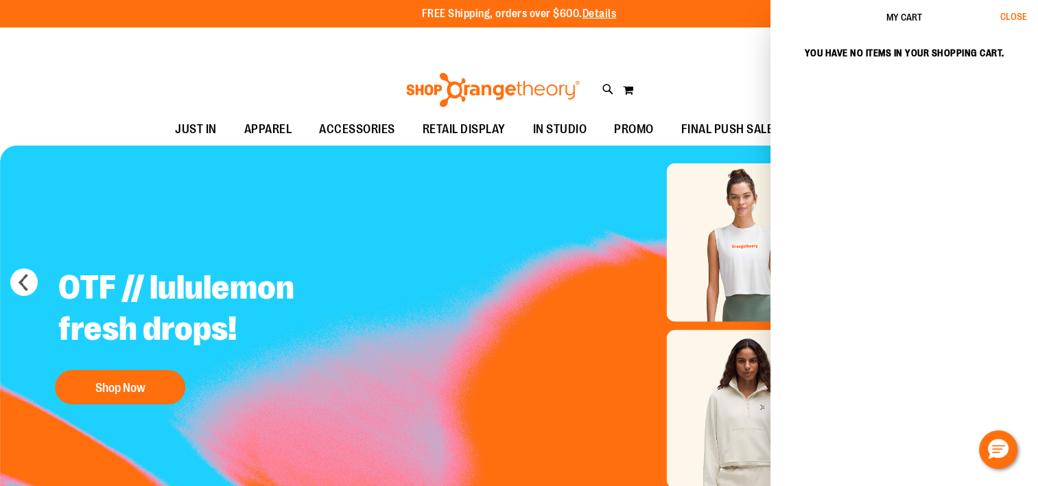  What do you see at coordinates (120, 387) in the screenshot?
I see `button: Shop Now` at bounding box center [120, 387].